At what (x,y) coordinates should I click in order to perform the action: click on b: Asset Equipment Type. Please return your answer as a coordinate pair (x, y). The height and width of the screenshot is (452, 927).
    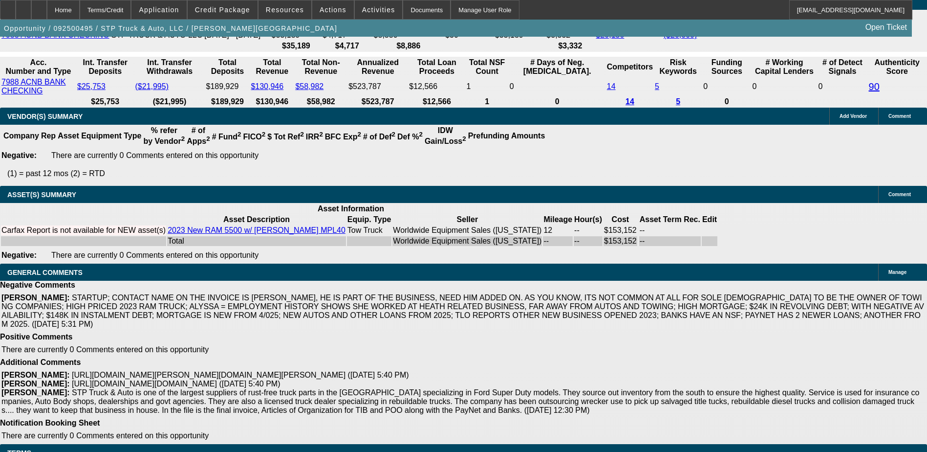
    Looking at the image, I should click on (99, 135).